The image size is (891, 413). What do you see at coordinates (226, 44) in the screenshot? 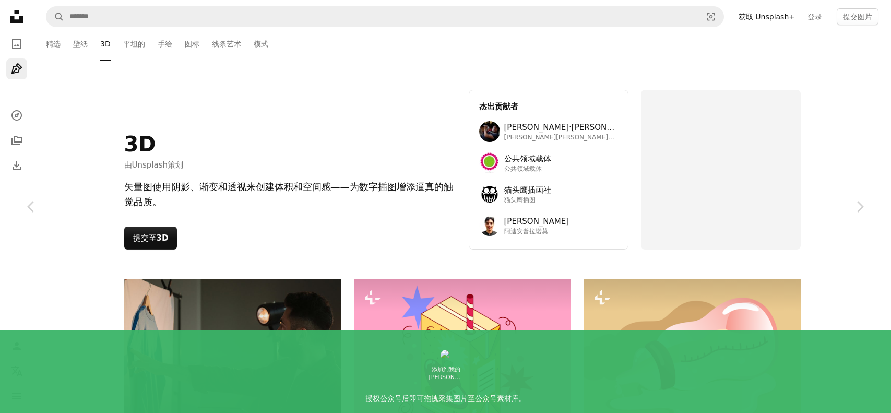
I see `a: 线条艺术` at bounding box center [226, 44].